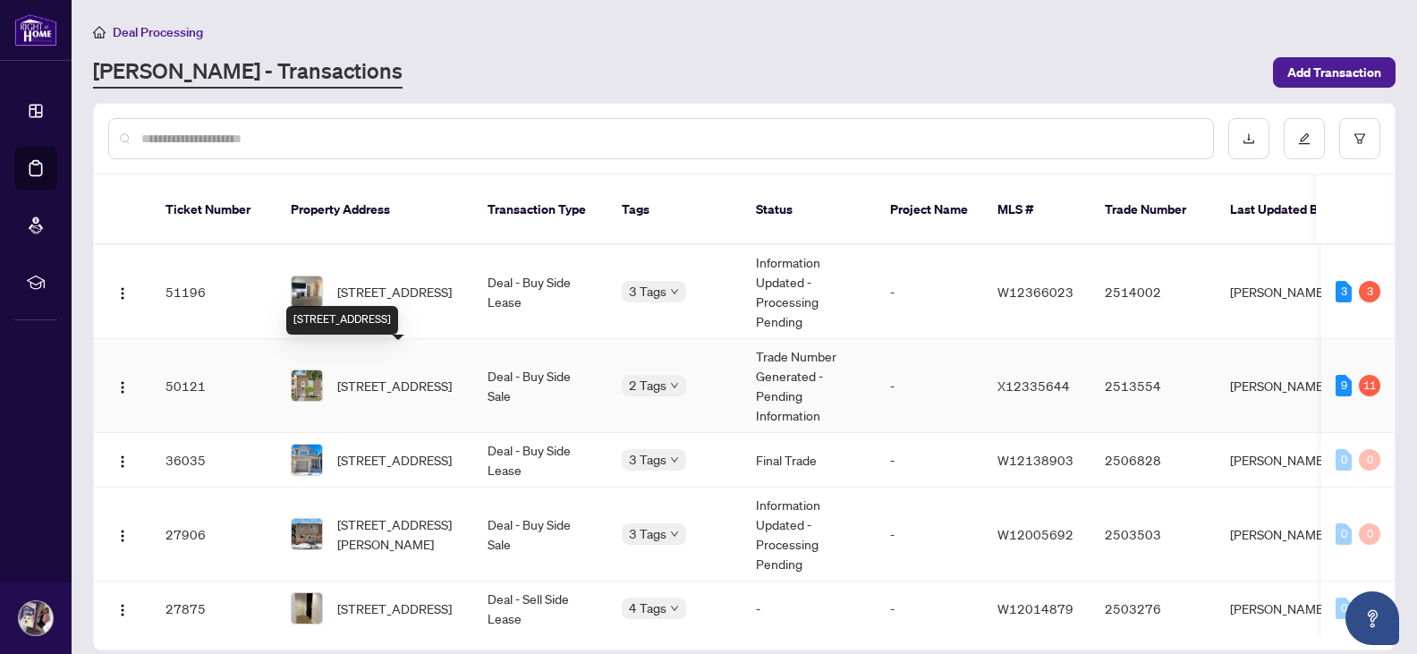  Describe the element at coordinates (809, 386) in the screenshot. I see `td: Trade Number Generated - Pending Information` at that location.